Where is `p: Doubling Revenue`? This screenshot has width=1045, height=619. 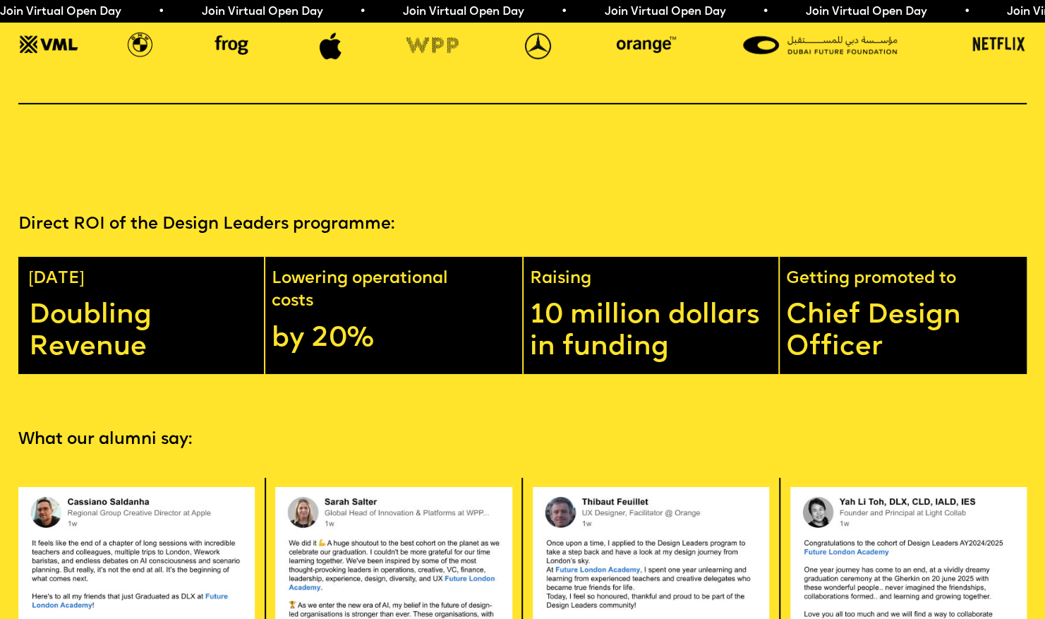 p: Doubling Revenue is located at coordinates (141, 332).